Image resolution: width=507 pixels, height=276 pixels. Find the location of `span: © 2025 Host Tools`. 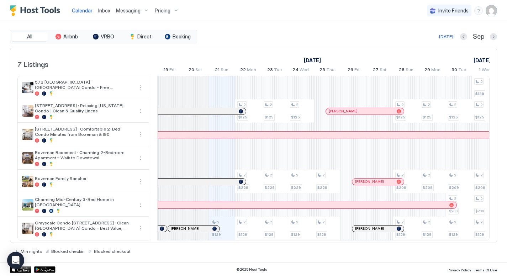

span: © 2025 Host Tools is located at coordinates (252, 270).